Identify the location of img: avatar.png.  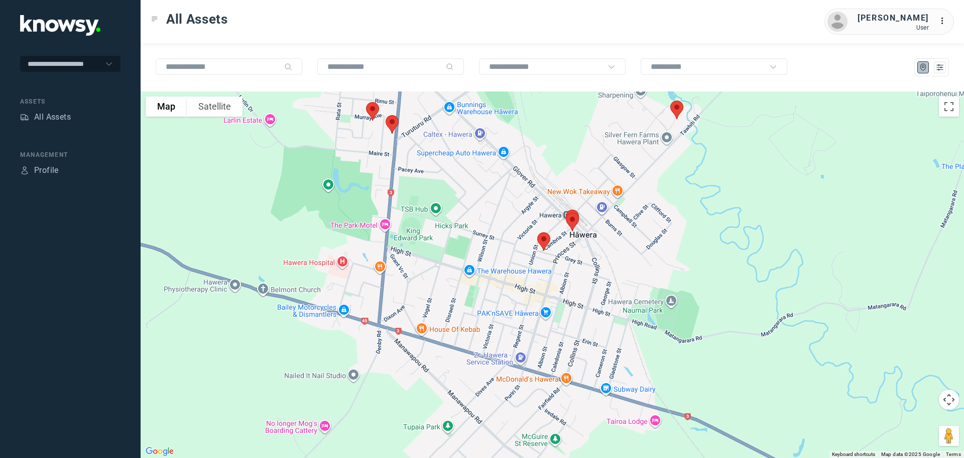
(838, 22).